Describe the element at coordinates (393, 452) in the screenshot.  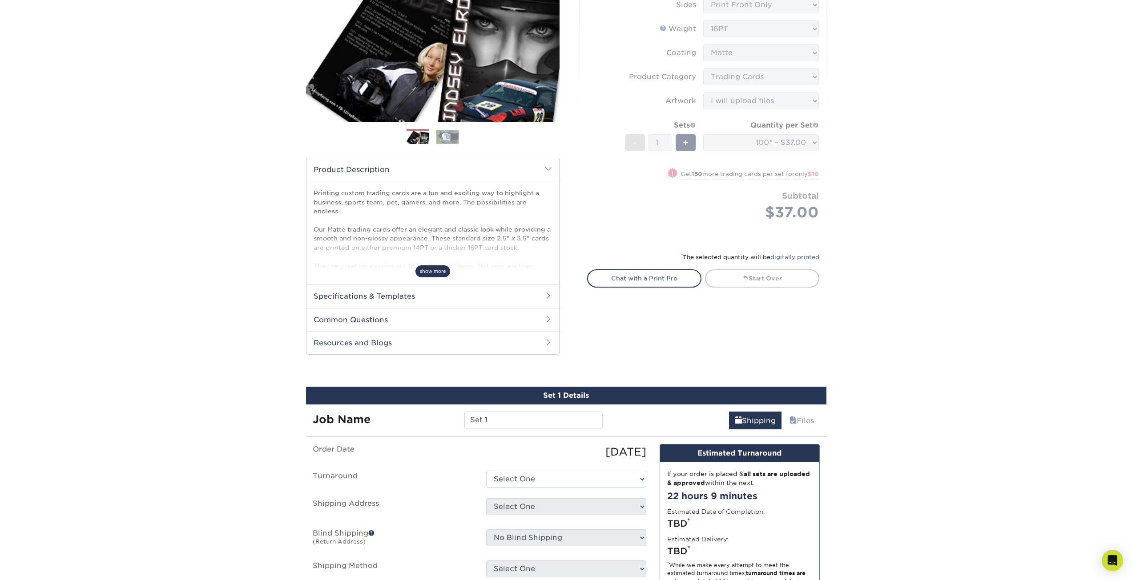
I see `label: Order Date` at that location.